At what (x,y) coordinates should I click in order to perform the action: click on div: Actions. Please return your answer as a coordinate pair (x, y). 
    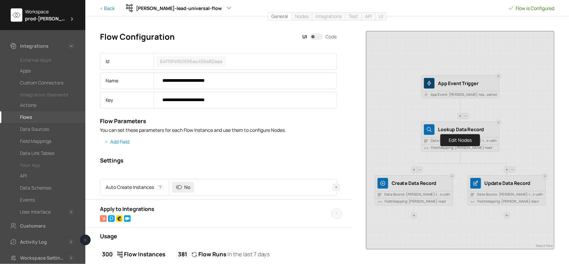
    Looking at the image, I should click on (28, 105).